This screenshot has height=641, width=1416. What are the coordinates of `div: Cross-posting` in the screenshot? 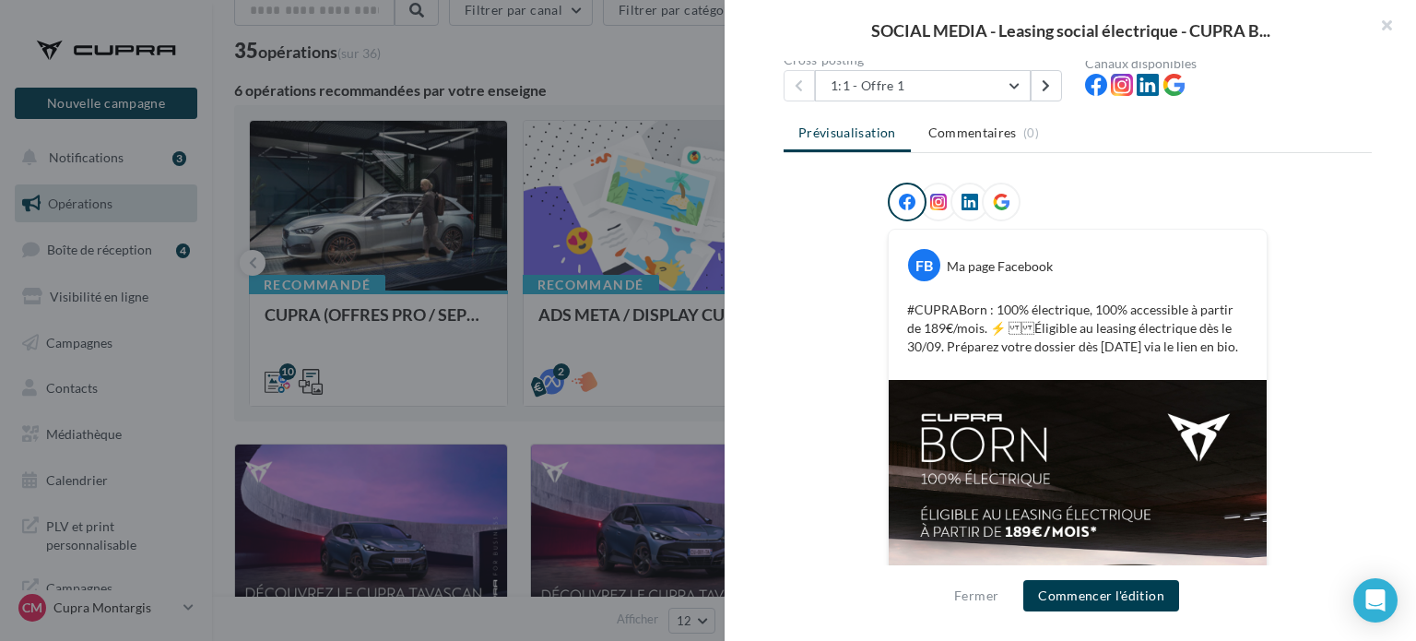 It's located at (927, 60).